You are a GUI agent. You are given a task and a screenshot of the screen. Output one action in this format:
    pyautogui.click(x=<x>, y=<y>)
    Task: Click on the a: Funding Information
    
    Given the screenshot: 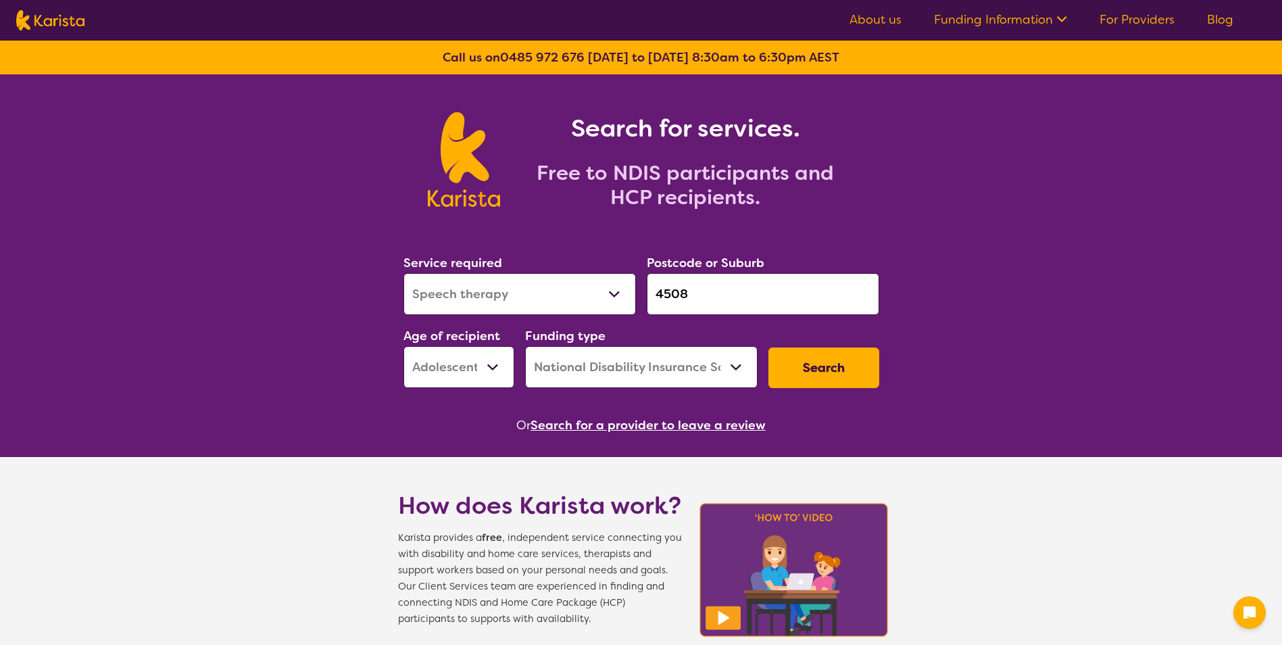 What is the action you would take?
    pyautogui.click(x=1001, y=20)
    